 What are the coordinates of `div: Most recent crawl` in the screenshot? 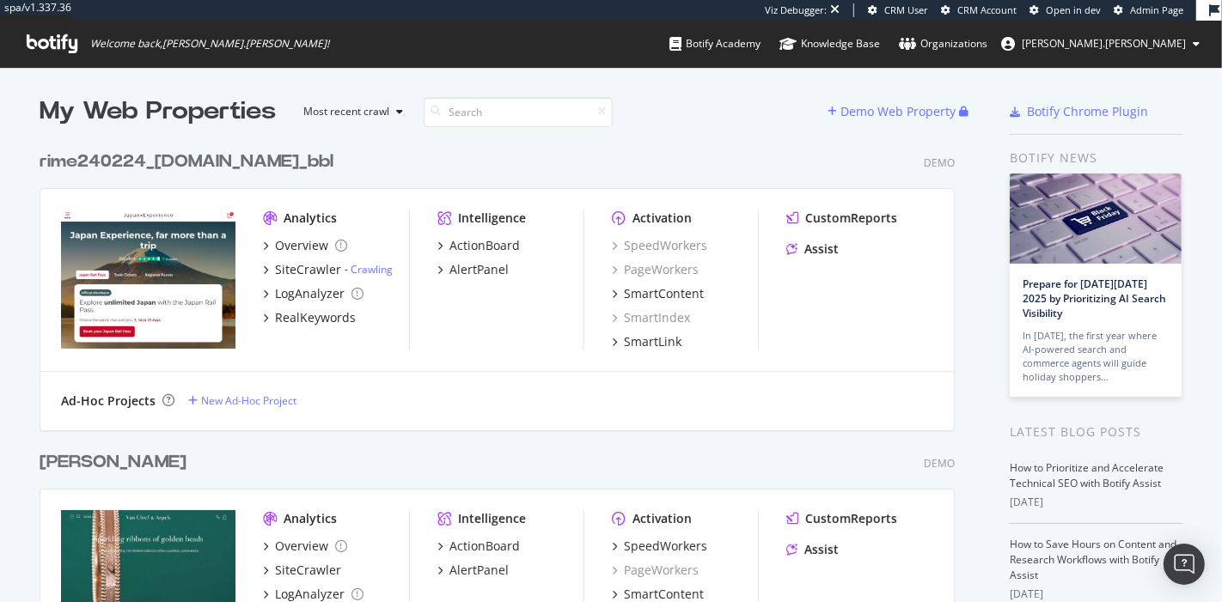 It's located at (346, 112).